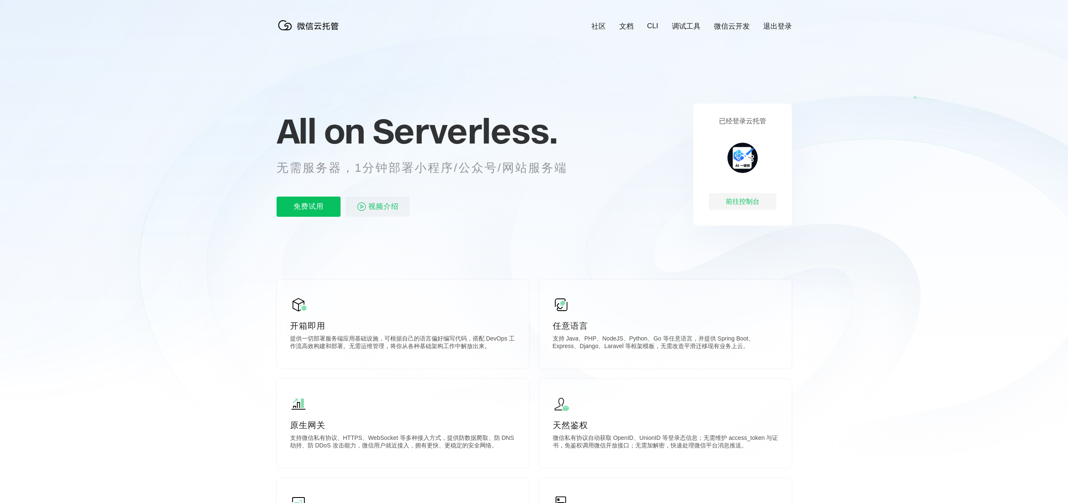  Describe the element at coordinates (742, 121) in the screenshot. I see `p: 已经登录云托管` at that location.